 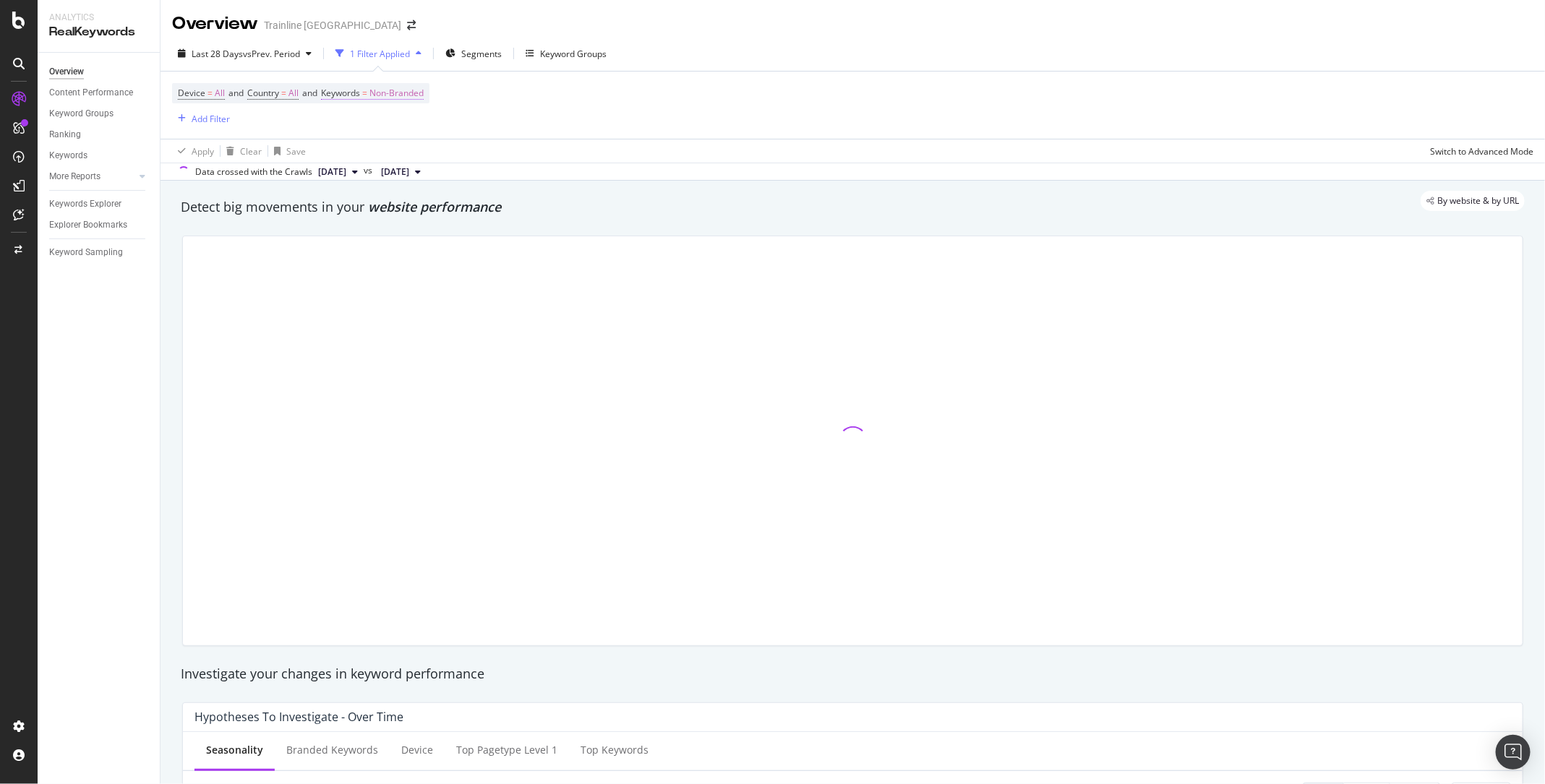 What do you see at coordinates (92, 93) in the screenshot?
I see `div: Content Performance` at bounding box center [92, 93].